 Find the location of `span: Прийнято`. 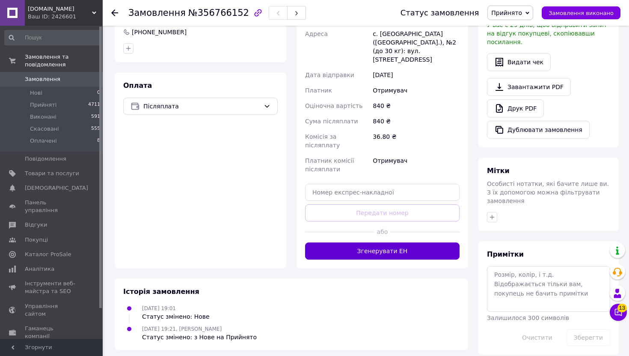

span: Прийнято is located at coordinates (507, 13).